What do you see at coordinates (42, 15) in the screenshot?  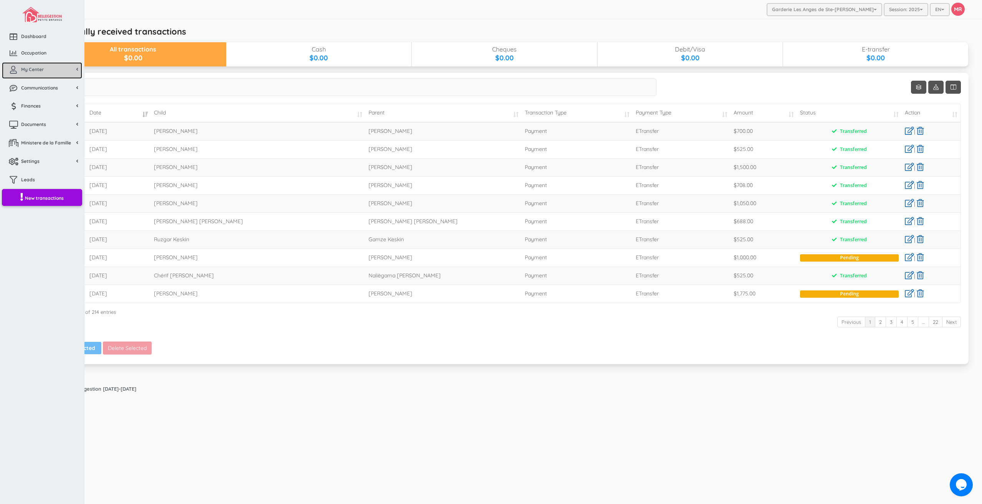 I see `img: image` at bounding box center [42, 15].